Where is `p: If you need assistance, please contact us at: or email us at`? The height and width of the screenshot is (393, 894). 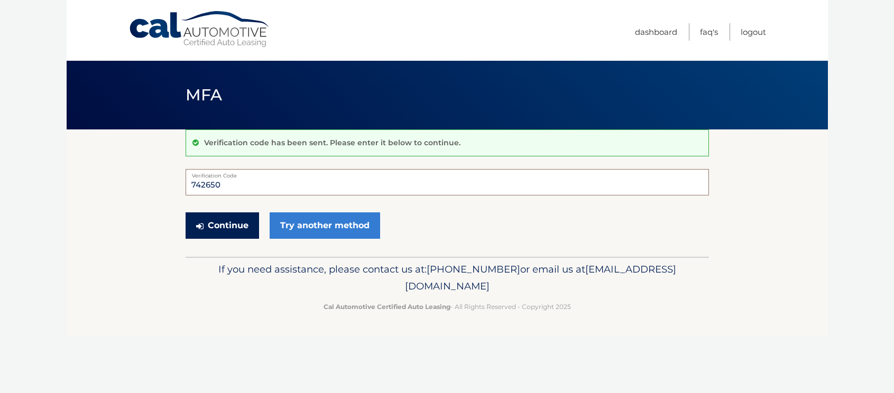
p: If you need assistance, please contact us at: or email us at is located at coordinates (447, 278).